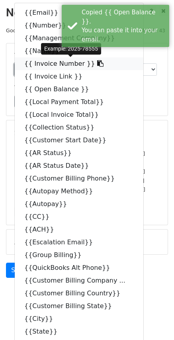  I want to click on a: {{Local Invoice Total}}, so click(79, 115).